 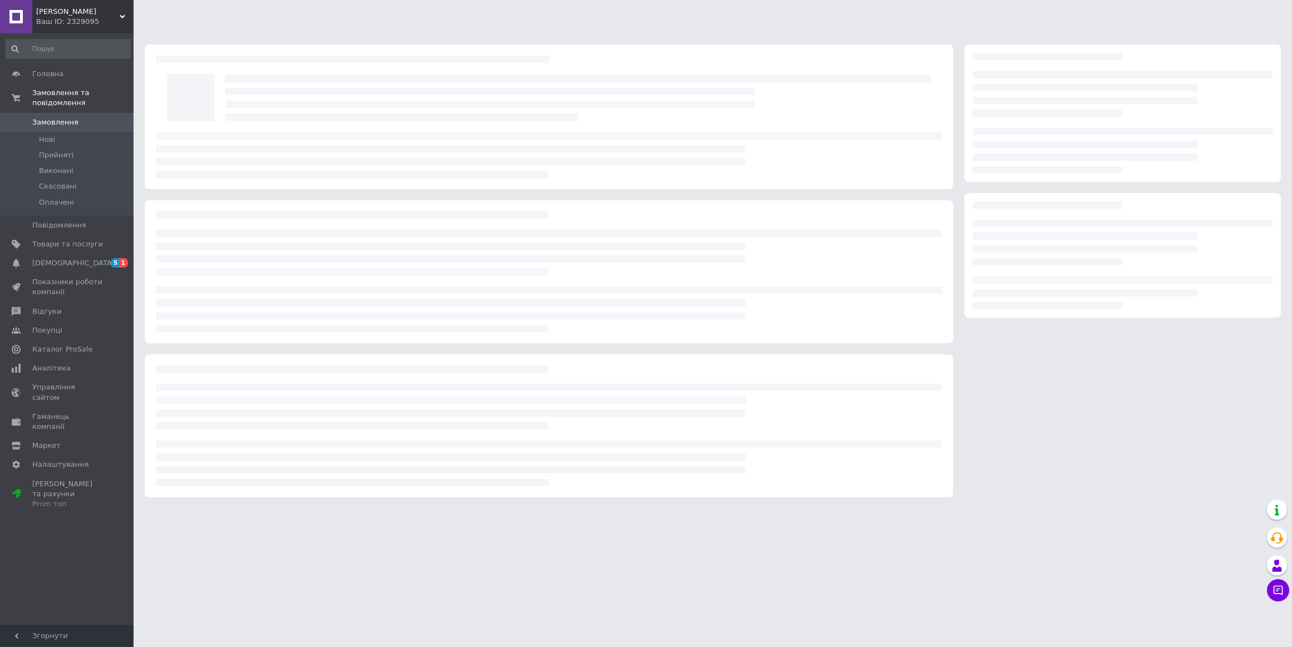 I want to click on input: Пошук, so click(x=68, y=49).